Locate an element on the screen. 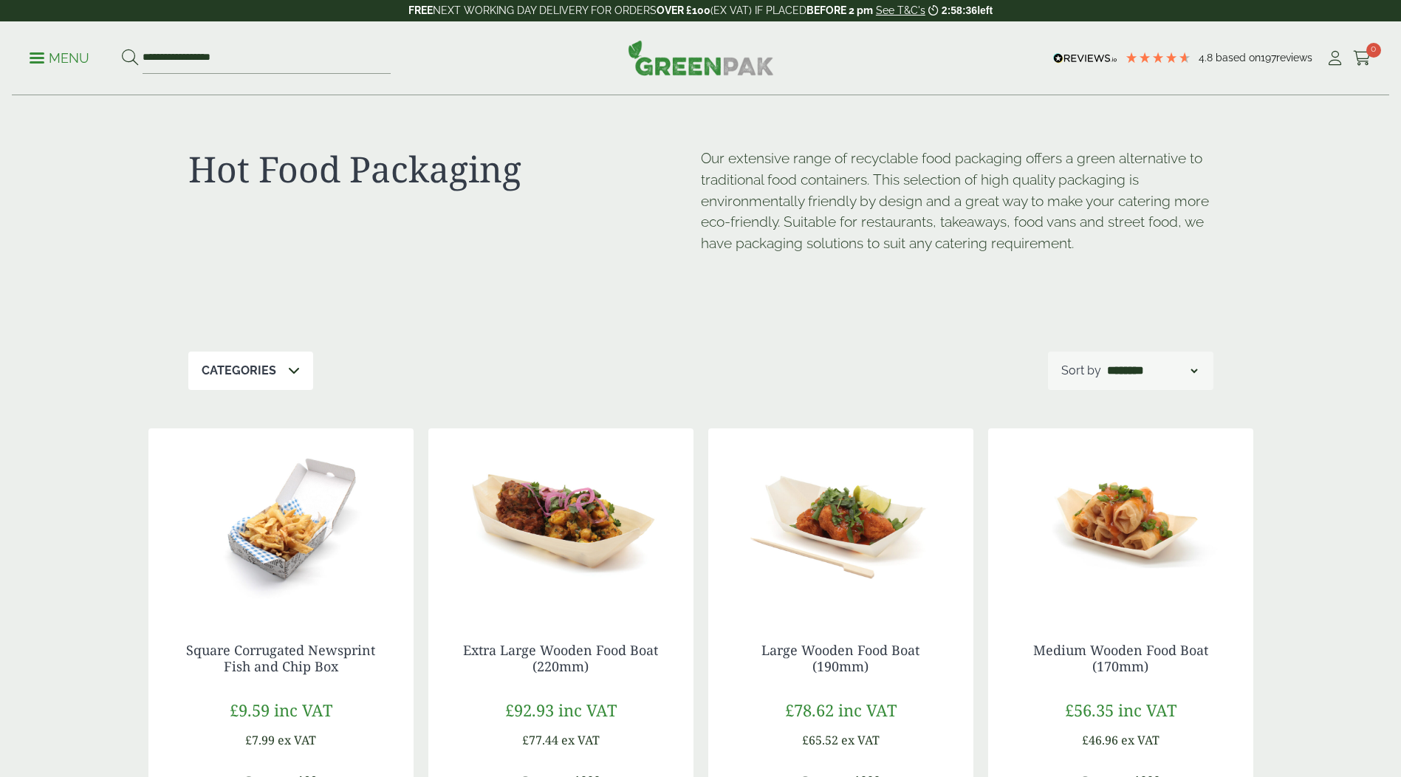 This screenshot has width=1401, height=777. i: Cart is located at coordinates (1362, 58).